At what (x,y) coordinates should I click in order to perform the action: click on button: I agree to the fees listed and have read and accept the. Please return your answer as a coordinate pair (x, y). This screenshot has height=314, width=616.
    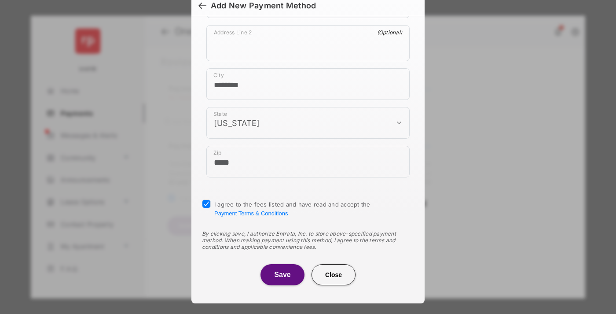
    Looking at the image, I should click on (251, 213).